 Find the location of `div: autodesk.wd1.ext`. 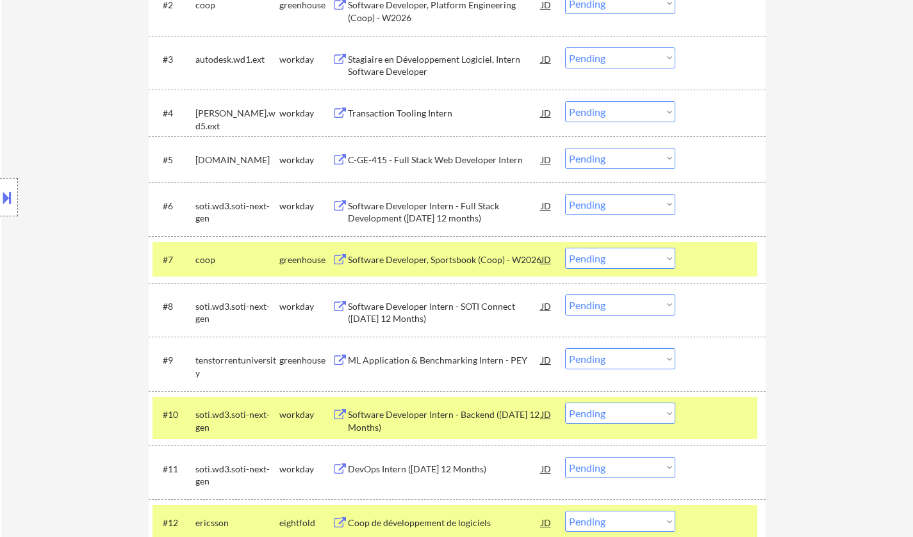

div: autodesk.wd1.ext is located at coordinates (237, 60).